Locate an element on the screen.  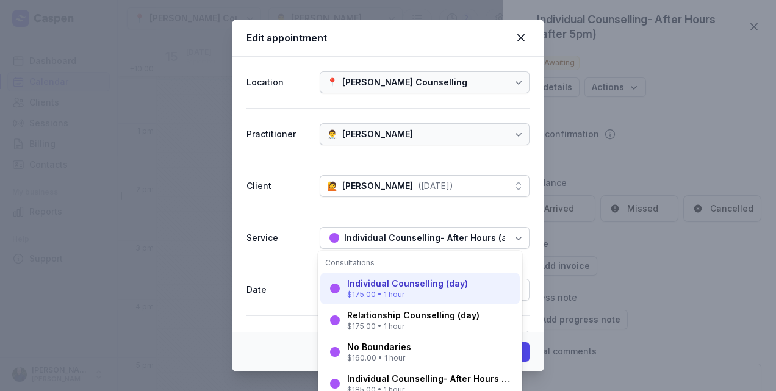
div: Practitioner is located at coordinates (278, 134).